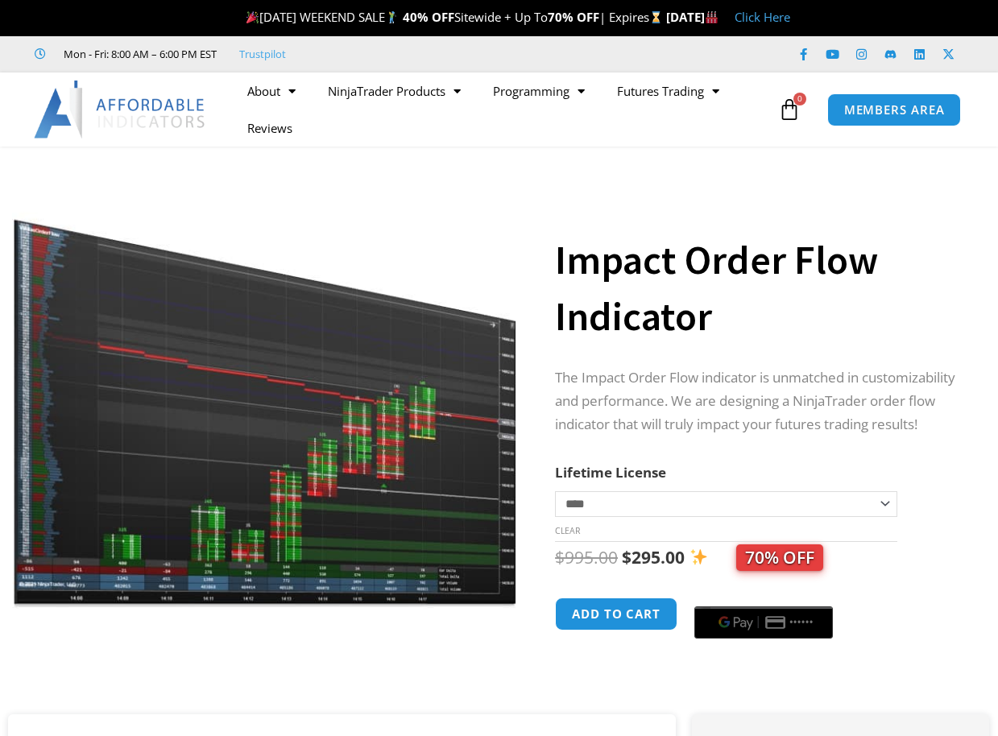  Describe the element at coordinates (567, 531) in the screenshot. I see `a: Clear options` at that location.